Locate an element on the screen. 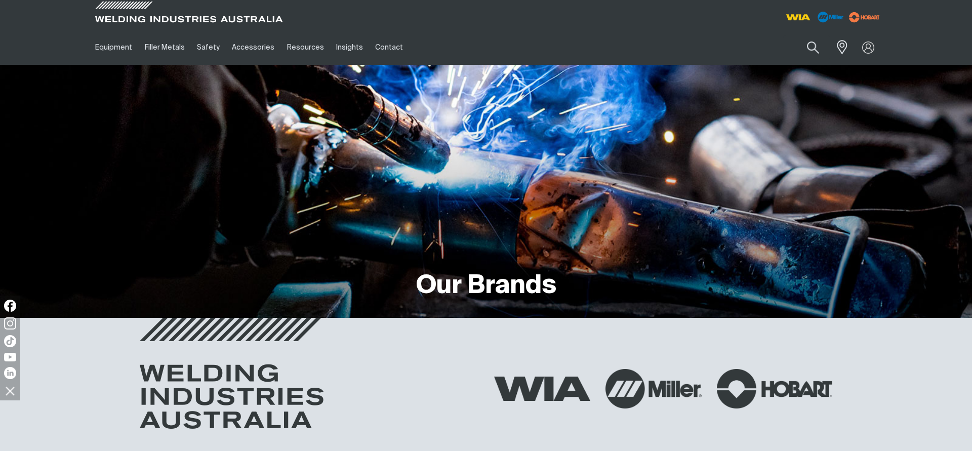 Image resolution: width=972 pixels, height=451 pixels. img: LinkedIn is located at coordinates (10, 373).